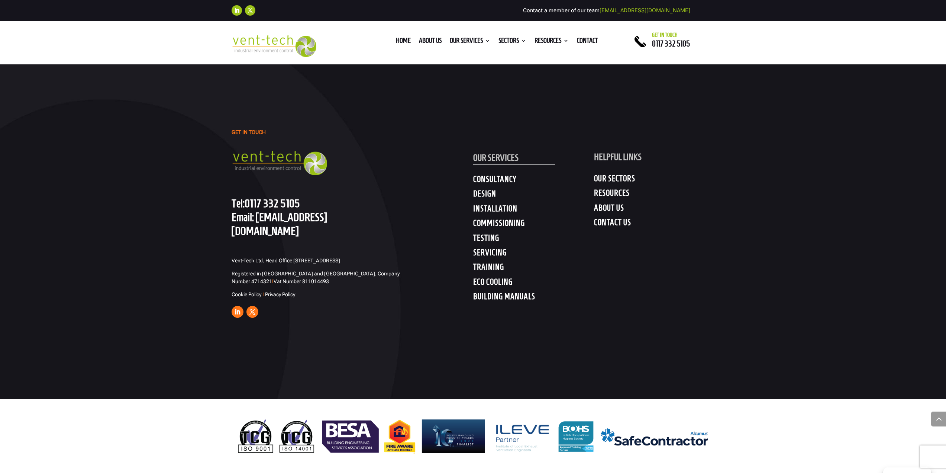  What do you see at coordinates (403, 42) in the screenshot?
I see `a: Home` at bounding box center [403, 42].